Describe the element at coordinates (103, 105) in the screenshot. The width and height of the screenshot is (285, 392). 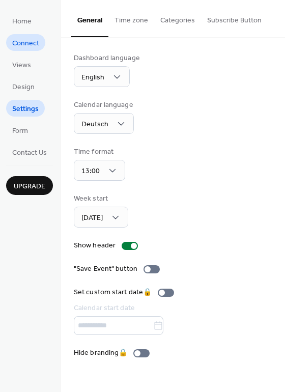
I see `div: Calendar language` at that location.